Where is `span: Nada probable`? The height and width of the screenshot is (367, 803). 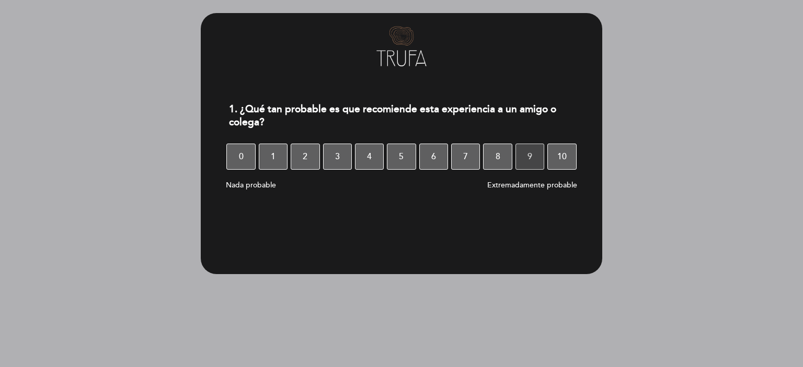
span: Nada probable is located at coordinates (251, 185).